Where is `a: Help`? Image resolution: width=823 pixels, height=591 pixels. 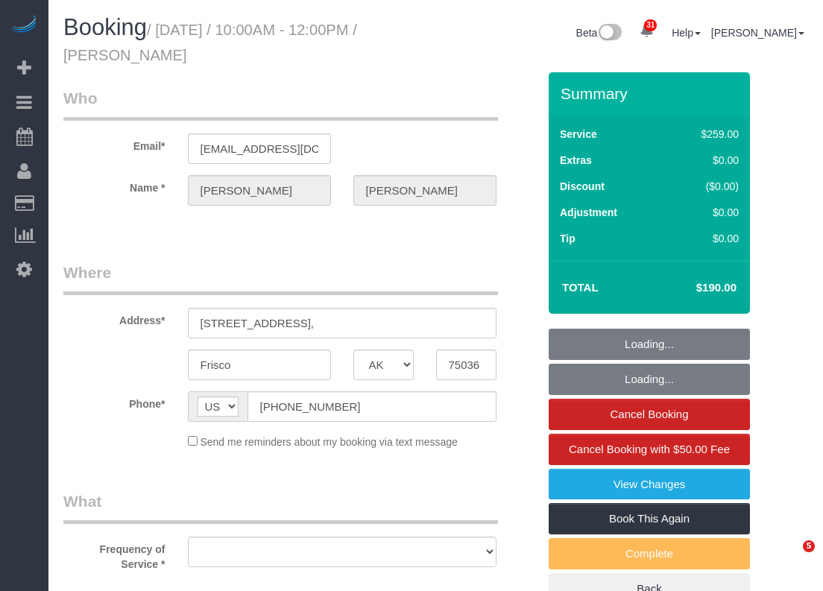
a: Help is located at coordinates (686, 33).